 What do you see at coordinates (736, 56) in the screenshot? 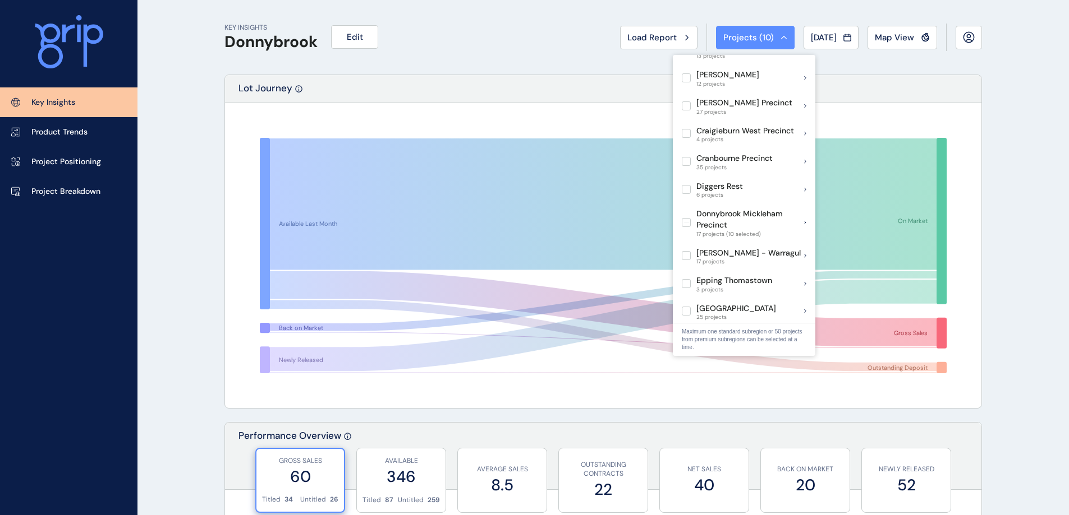
I see `span: 13 projects` at bounding box center [736, 56].